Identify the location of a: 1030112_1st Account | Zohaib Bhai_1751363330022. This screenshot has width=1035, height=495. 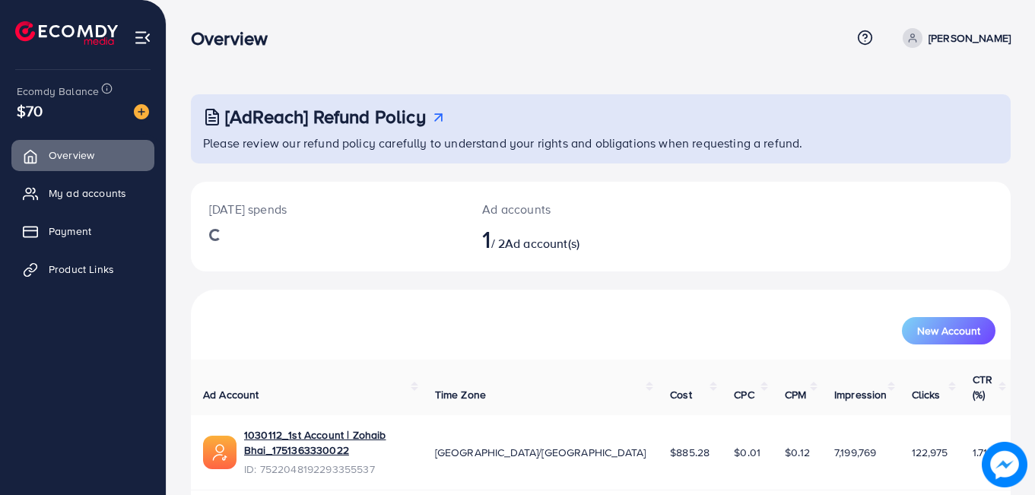
(327, 442).